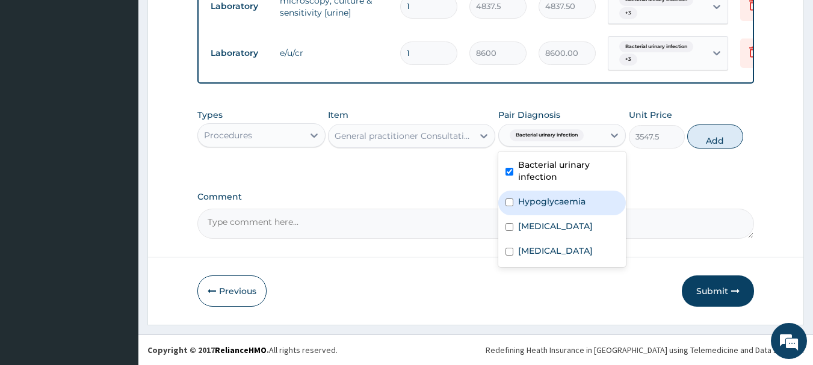 The width and height of the screenshot is (813, 365). I want to click on button: Previous, so click(232, 291).